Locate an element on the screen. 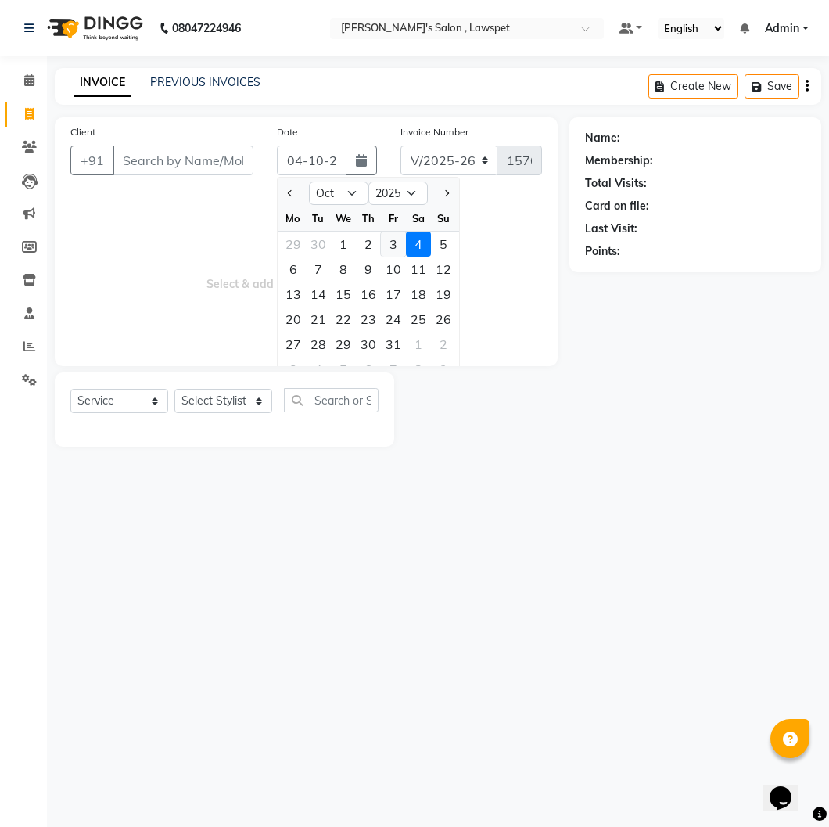 The image size is (829, 827). div: 31 is located at coordinates (393, 344).